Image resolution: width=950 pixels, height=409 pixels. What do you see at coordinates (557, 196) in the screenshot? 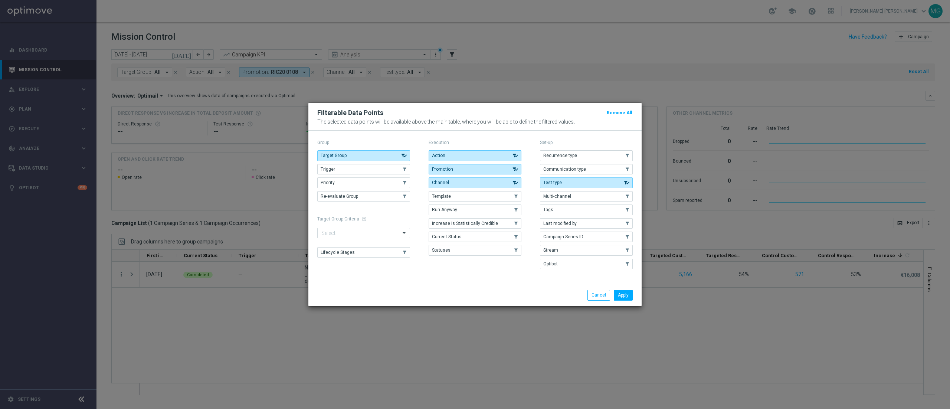
I see `span: Multi-channel` at bounding box center [557, 196].